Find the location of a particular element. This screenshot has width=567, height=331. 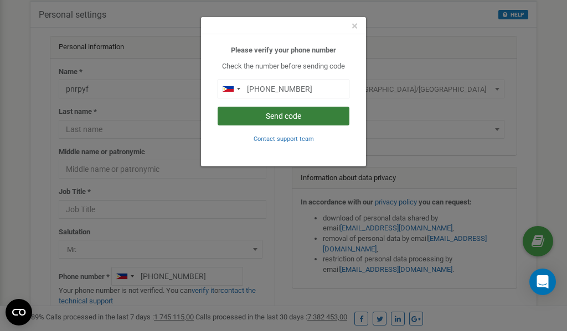

div: Telephone country code is located at coordinates (231, 89).